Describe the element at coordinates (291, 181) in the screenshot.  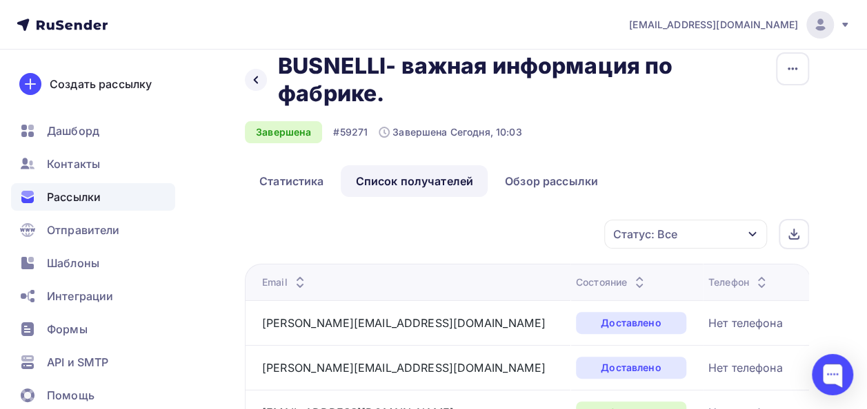
I see `a: Статистика` at that location.